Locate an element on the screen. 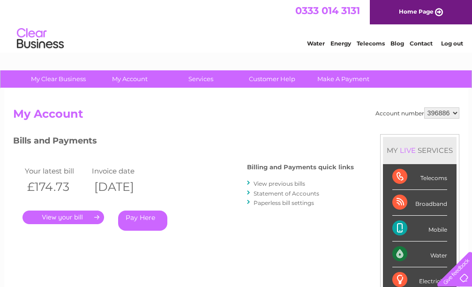 The height and width of the screenshot is (287, 472). a: Log out is located at coordinates (452, 43).